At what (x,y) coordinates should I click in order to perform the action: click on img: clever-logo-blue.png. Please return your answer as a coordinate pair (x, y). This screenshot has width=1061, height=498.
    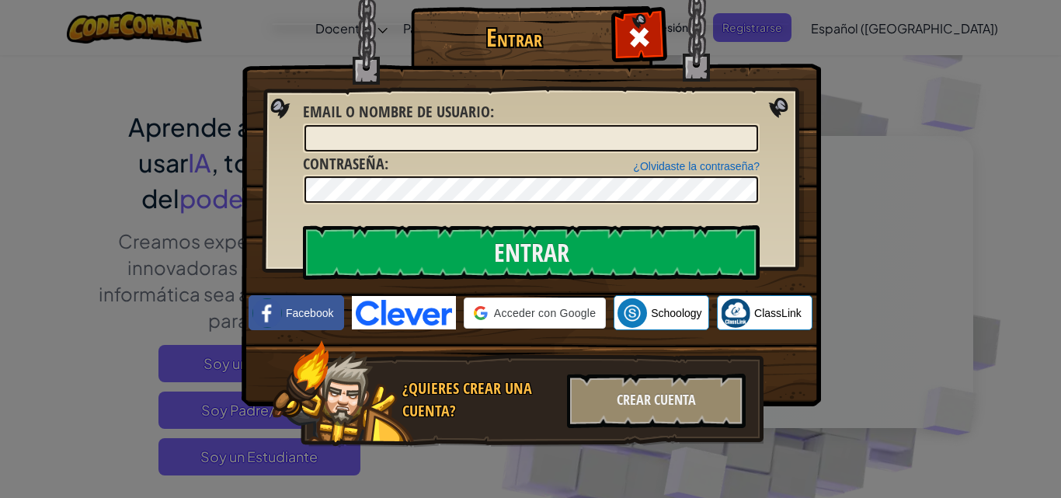
    Looking at the image, I should click on (404, 312).